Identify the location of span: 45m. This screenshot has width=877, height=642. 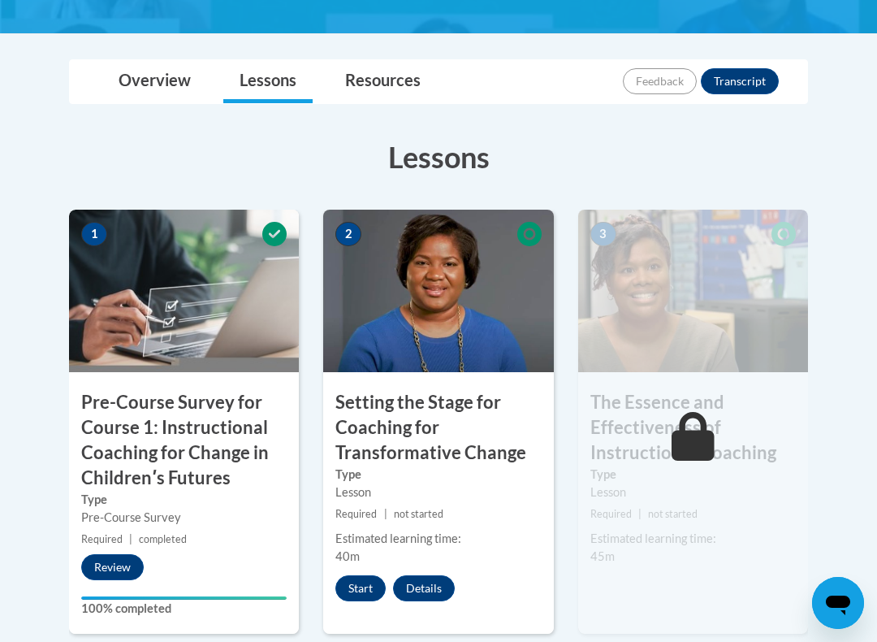
(603, 556).